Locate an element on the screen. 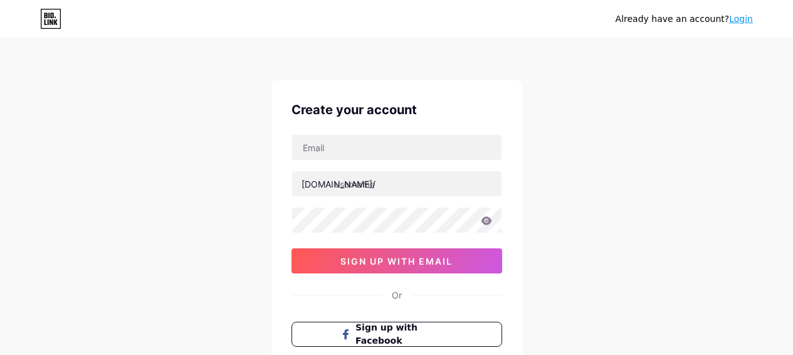 Image resolution: width=793 pixels, height=355 pixels. div: Or is located at coordinates (397, 295).